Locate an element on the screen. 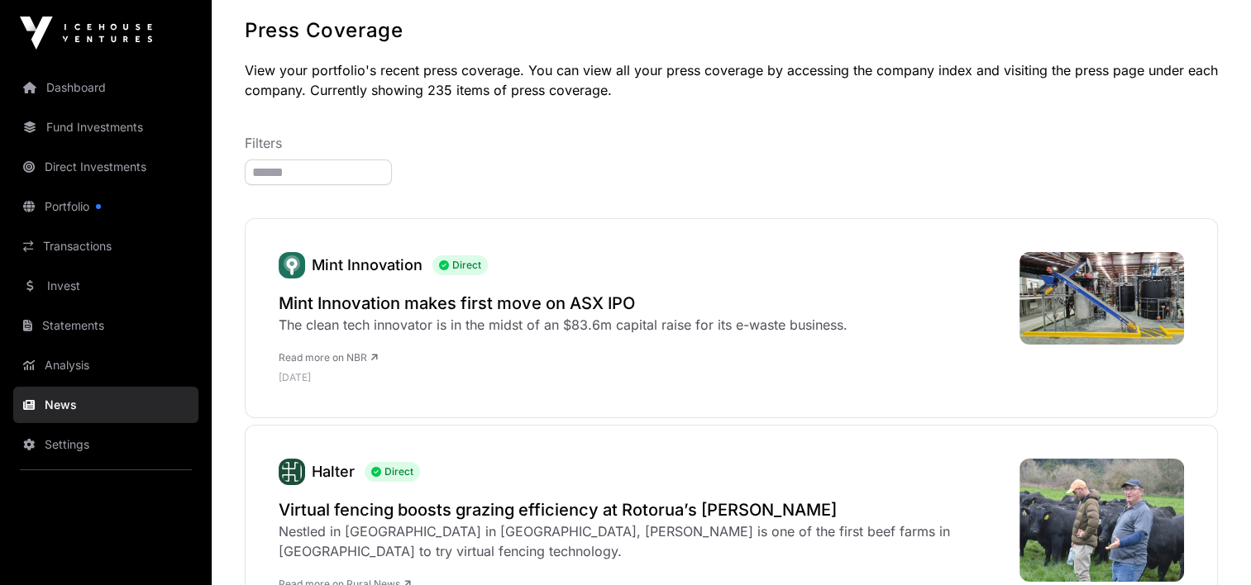 This screenshot has height=585, width=1251. img: Halter-Favicon.svg is located at coordinates (292, 472).